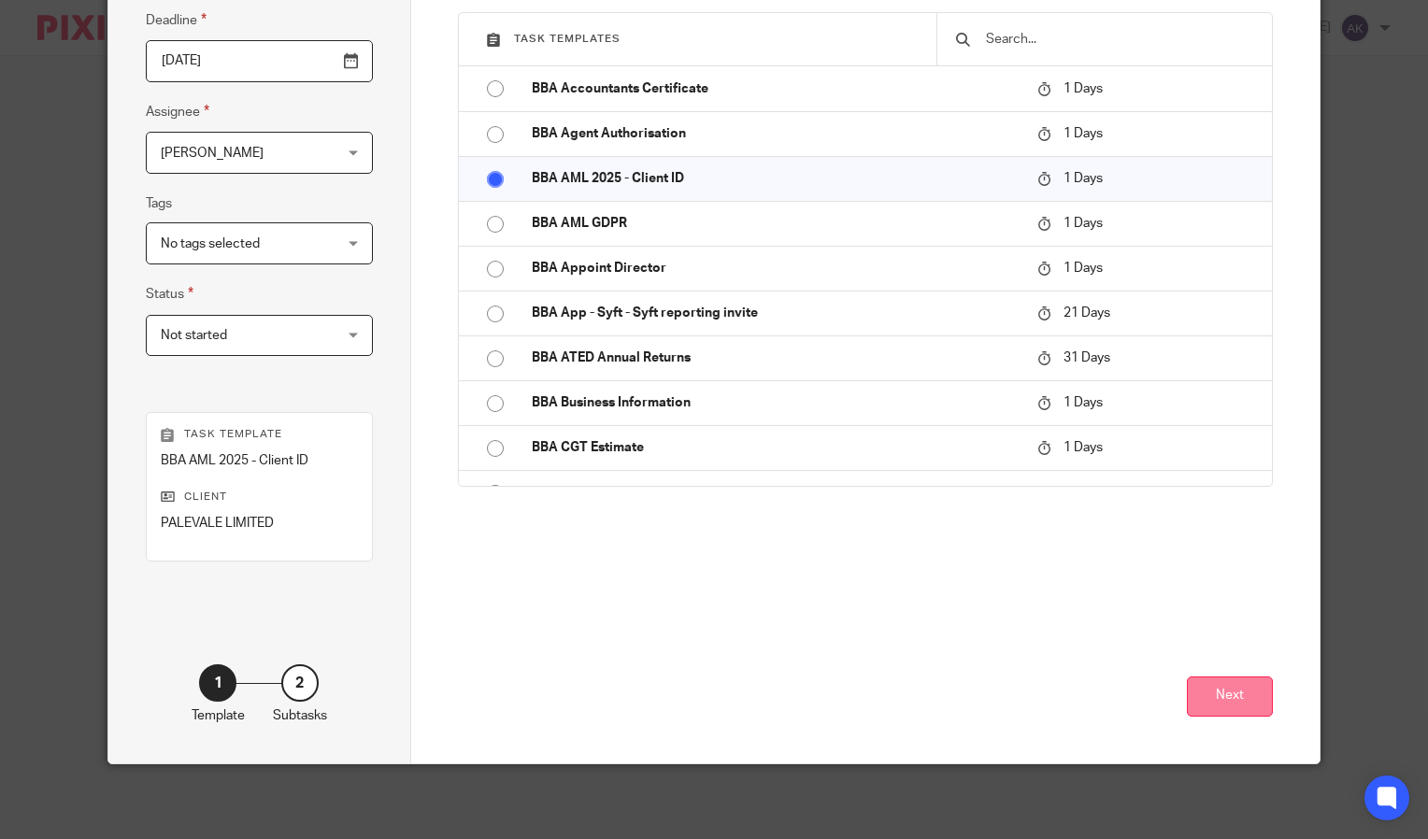  Describe the element at coordinates (775, 448) in the screenshot. I see `p: BBA CGT Estimate` at that location.